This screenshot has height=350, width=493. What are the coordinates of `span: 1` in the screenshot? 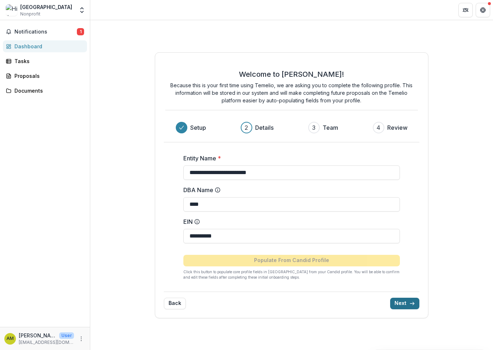 It's located at (80, 32).